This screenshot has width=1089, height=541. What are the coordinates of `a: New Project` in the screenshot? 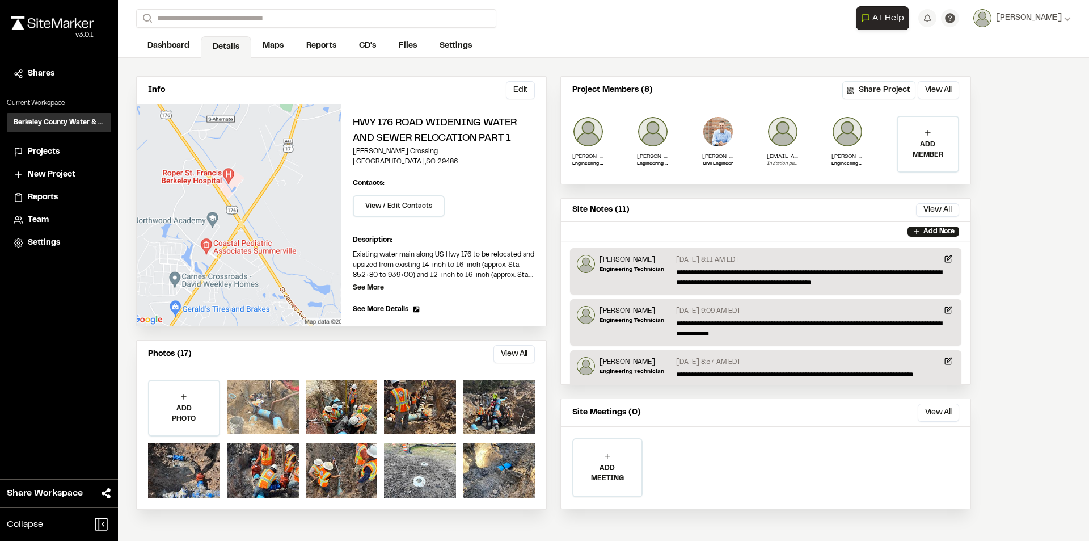 It's located at (59, 175).